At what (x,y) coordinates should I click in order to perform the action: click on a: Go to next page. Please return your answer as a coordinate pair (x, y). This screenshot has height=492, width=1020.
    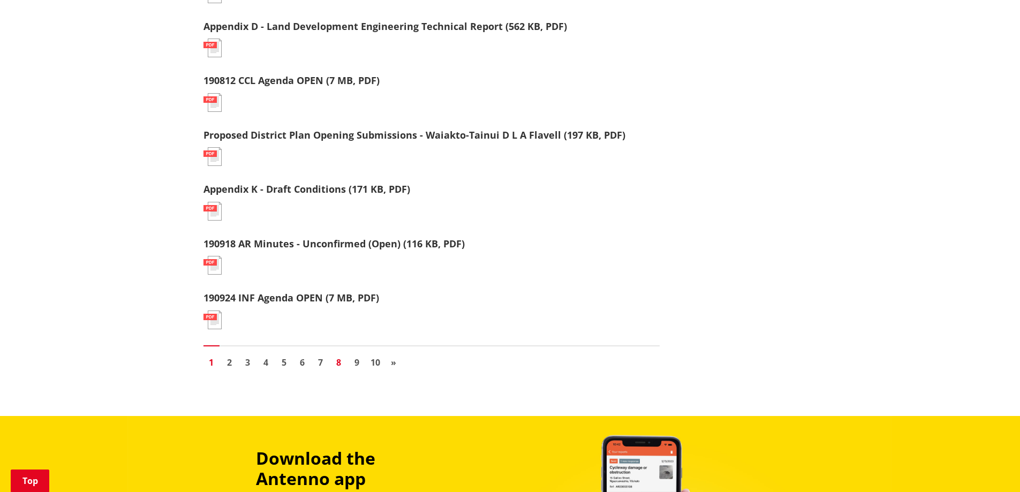
    Looking at the image, I should click on (394, 363).